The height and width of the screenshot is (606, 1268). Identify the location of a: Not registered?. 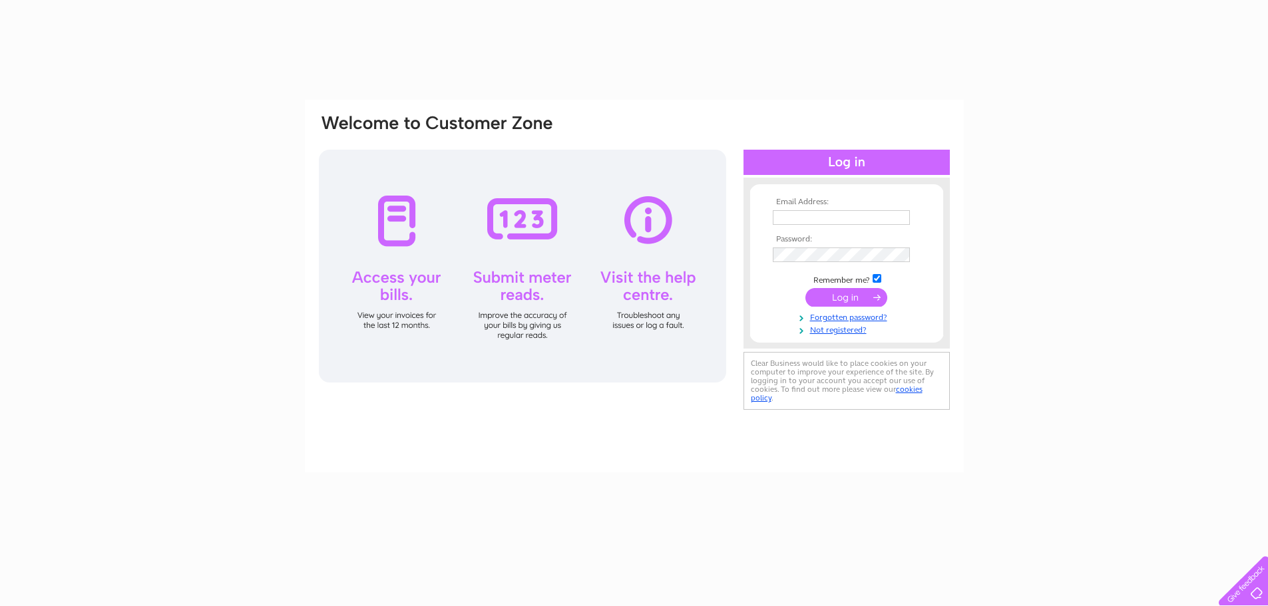
(848, 329).